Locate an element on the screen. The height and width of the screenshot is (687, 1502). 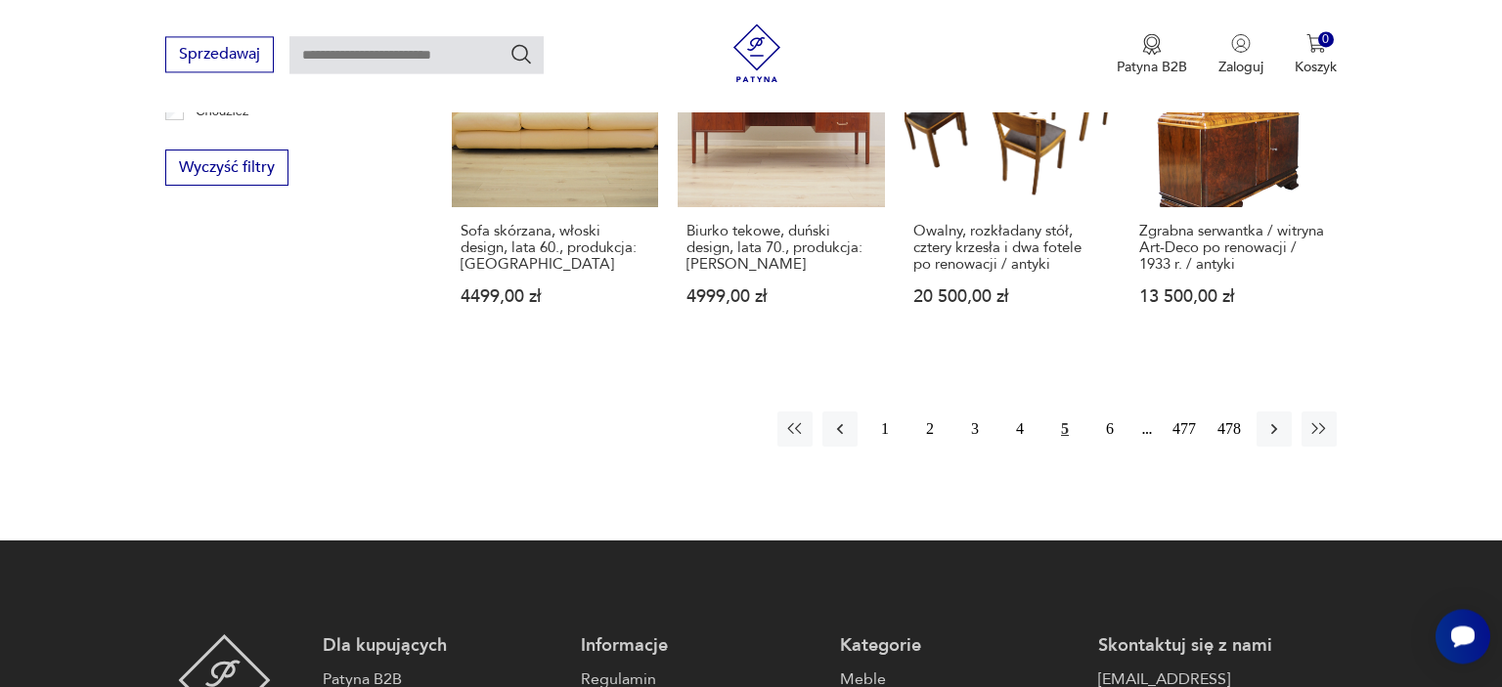
button: Patyna B2B is located at coordinates (1152, 55).